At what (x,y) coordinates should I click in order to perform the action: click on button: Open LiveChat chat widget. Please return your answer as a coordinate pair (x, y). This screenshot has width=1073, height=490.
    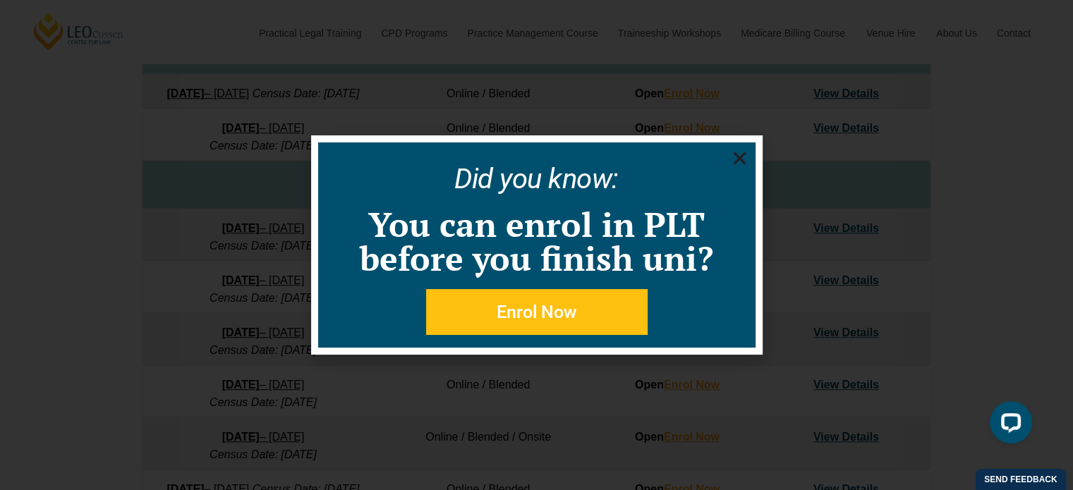
    Looking at the image, I should click on (32, 27).